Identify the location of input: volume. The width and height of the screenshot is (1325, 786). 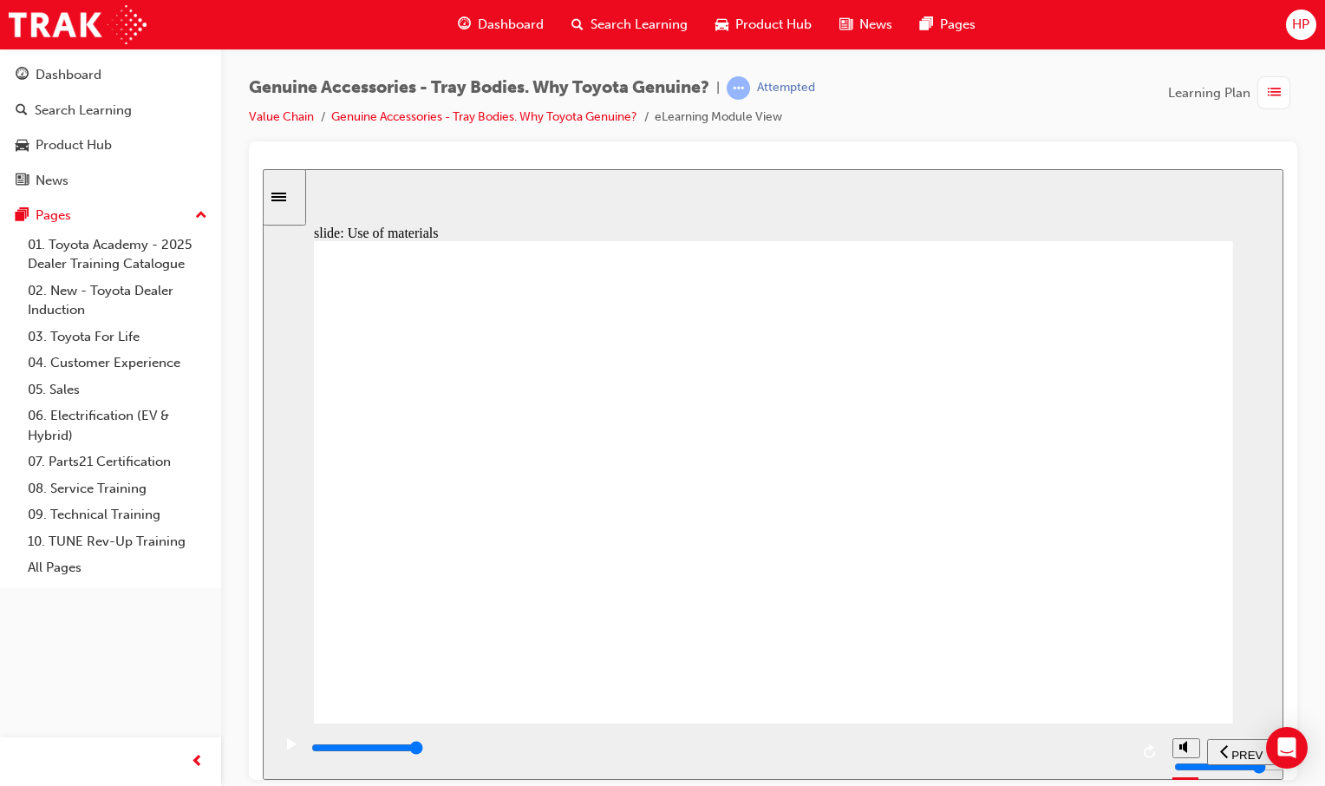
(967, 598).